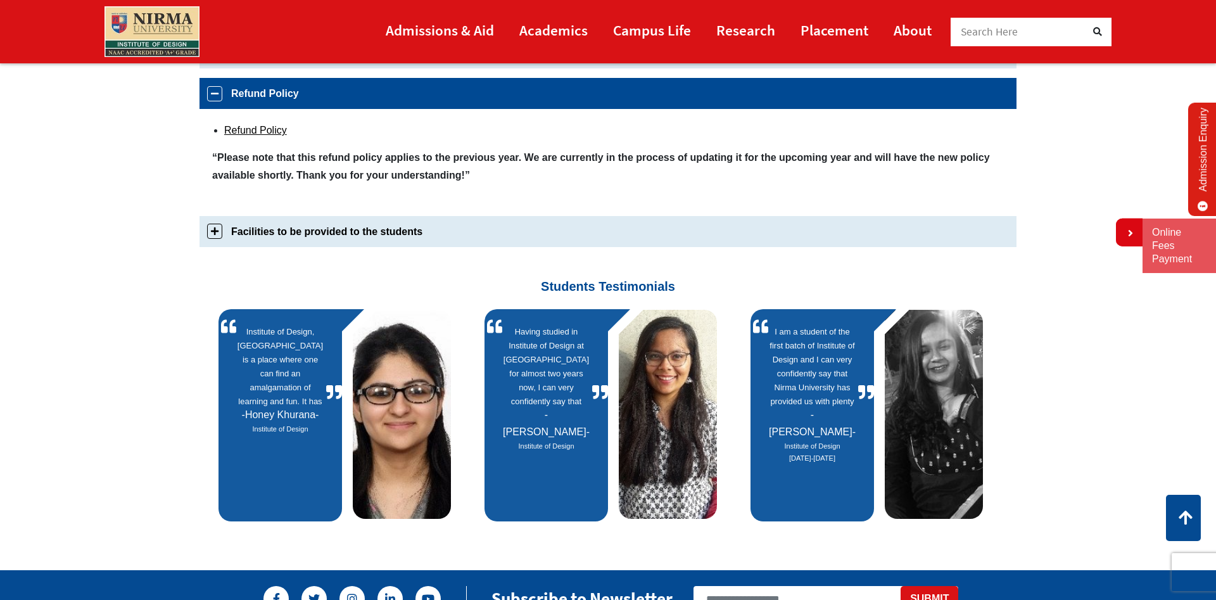 Image resolution: width=1216 pixels, height=600 pixels. Describe the element at coordinates (281, 414) in the screenshot. I see `span: Honey Khurana` at that location.